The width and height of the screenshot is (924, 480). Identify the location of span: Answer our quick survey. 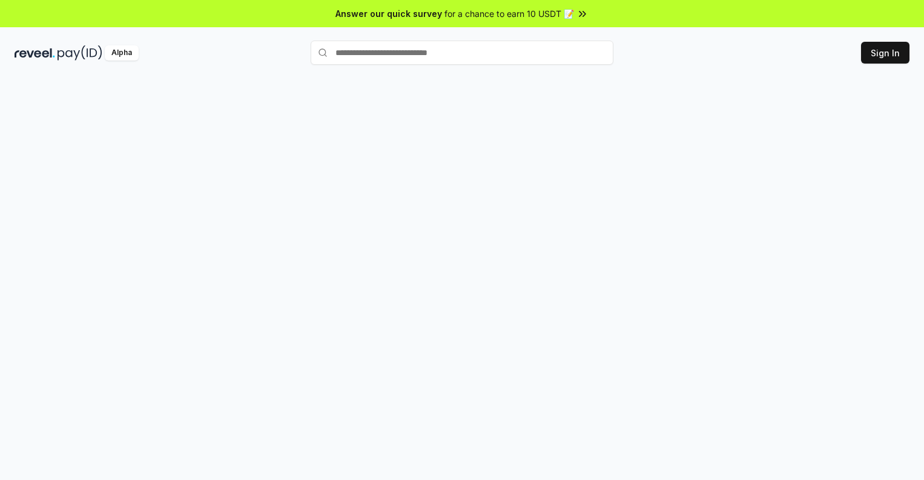
(389, 13).